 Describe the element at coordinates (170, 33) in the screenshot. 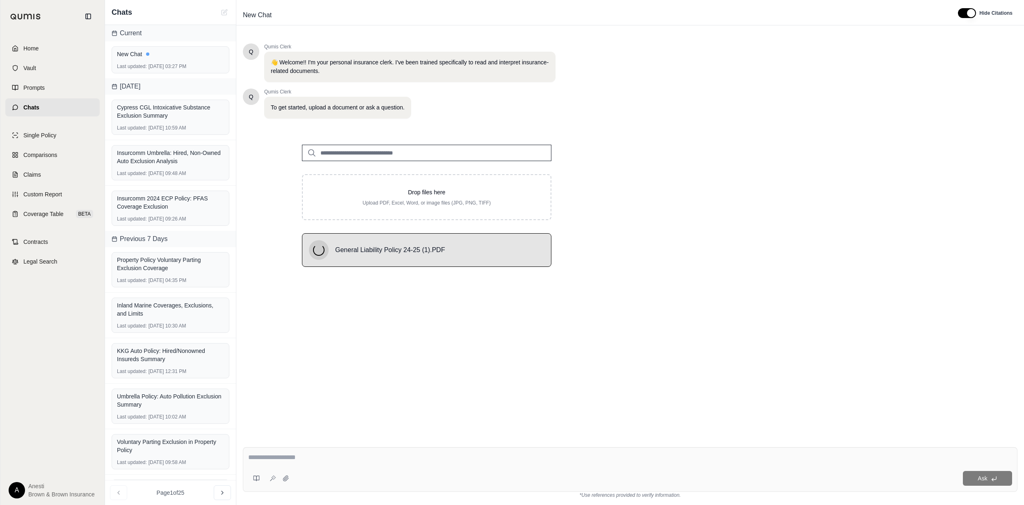

I see `div: Current` at that location.